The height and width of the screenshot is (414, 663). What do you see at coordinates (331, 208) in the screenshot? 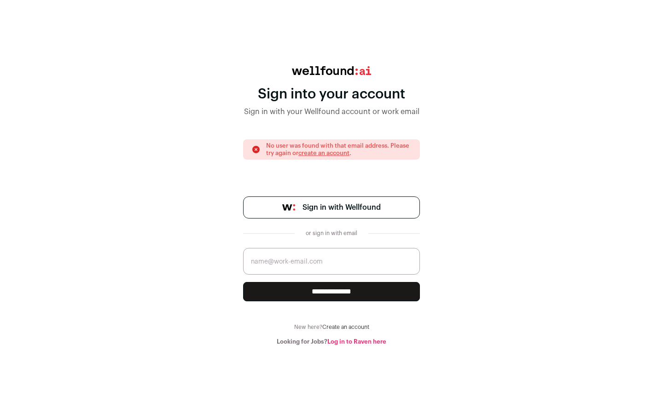
I see `a: Sign in with Wellfound` at bounding box center [331, 208].